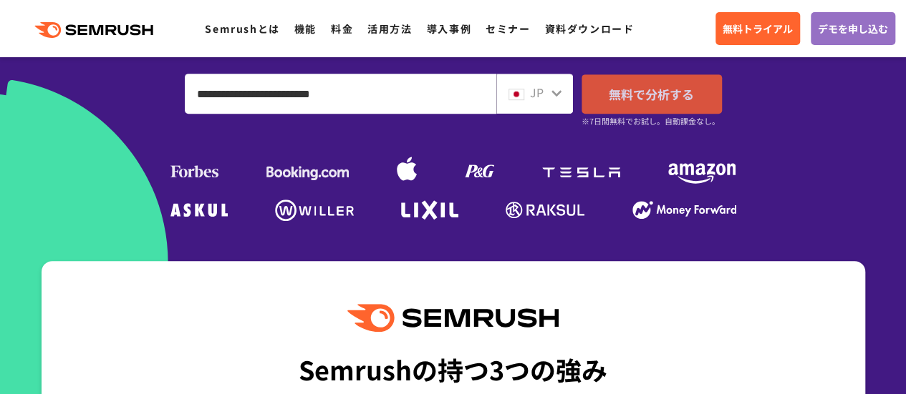  What do you see at coordinates (853, 29) in the screenshot?
I see `a: デモを申し込む` at bounding box center [853, 29].